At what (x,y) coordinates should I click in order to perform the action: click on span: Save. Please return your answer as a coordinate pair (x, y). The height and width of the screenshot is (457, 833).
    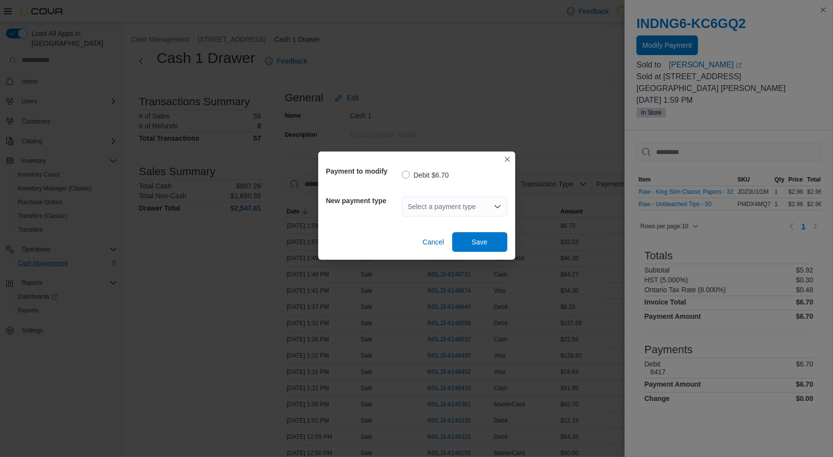
    Looking at the image, I should click on (480, 242).